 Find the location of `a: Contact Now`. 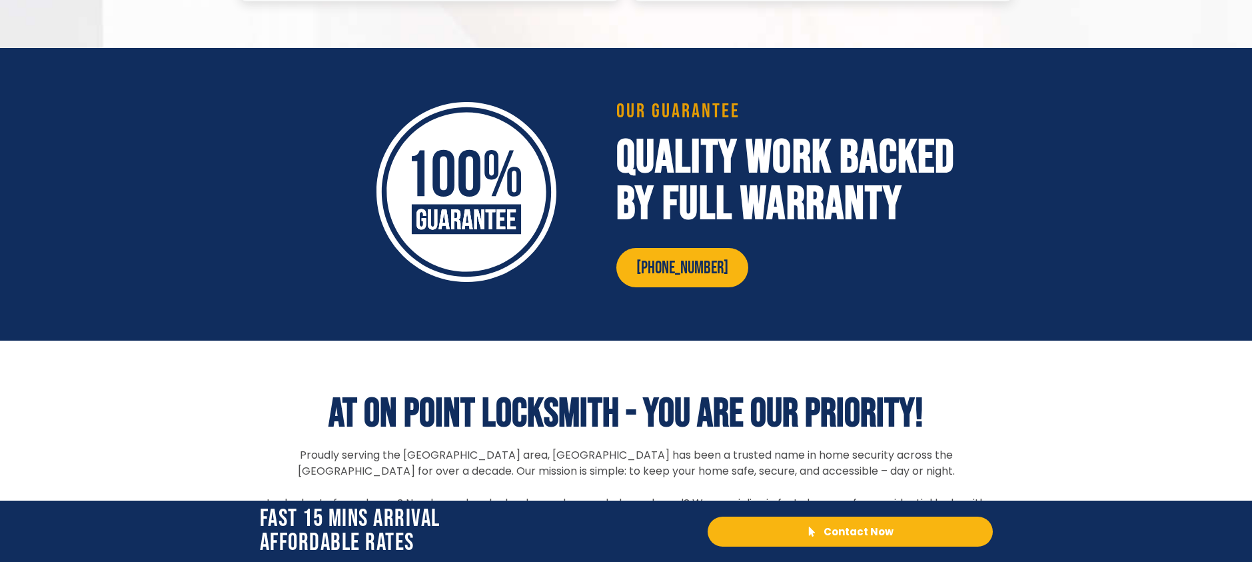

a: Contact Now is located at coordinates (850, 531).